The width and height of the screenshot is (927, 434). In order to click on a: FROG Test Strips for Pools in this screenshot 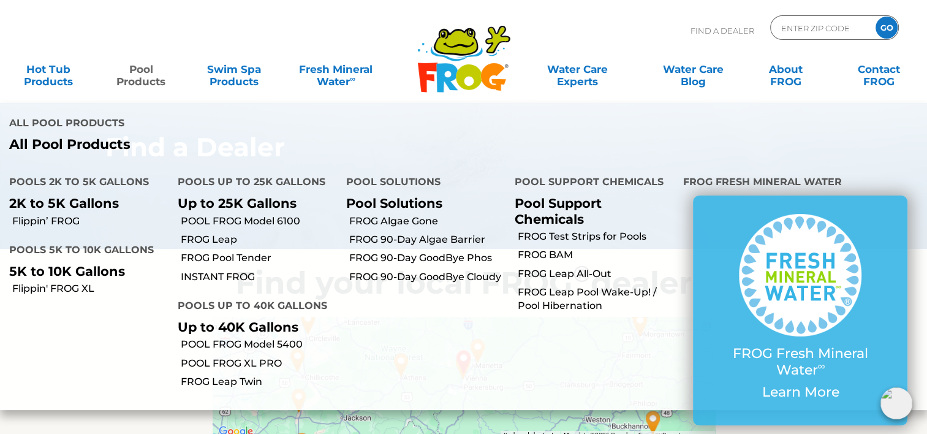, I will do `click(596, 237)`.